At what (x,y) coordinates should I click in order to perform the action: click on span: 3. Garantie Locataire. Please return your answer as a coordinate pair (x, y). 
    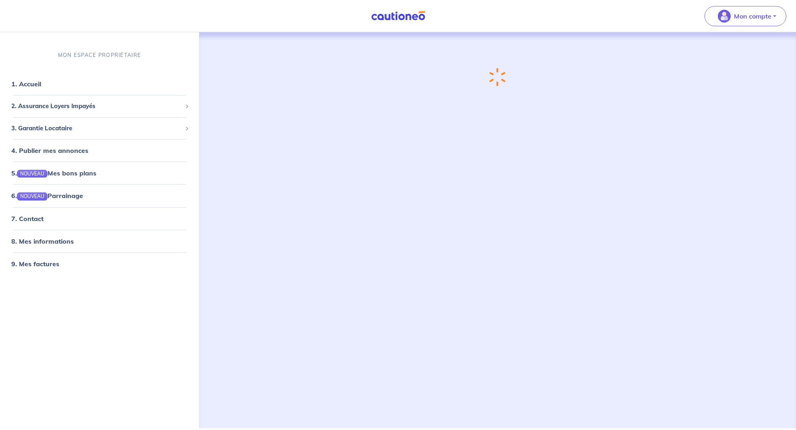
    Looking at the image, I should click on (96, 128).